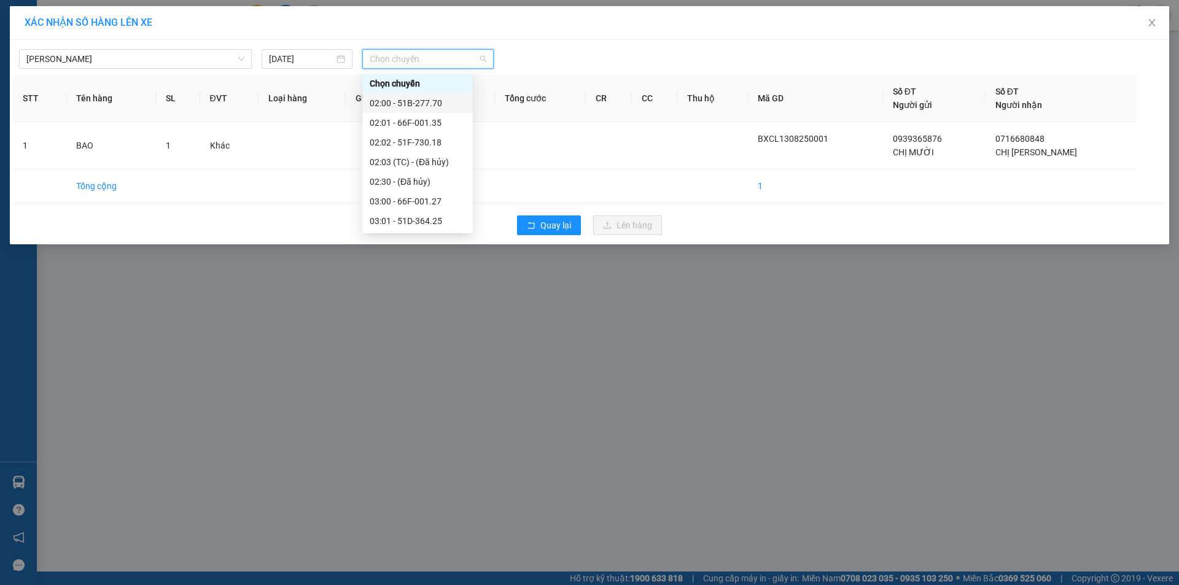  What do you see at coordinates (179, 61) in the screenshot?
I see `div: 0903367012` at bounding box center [179, 61].